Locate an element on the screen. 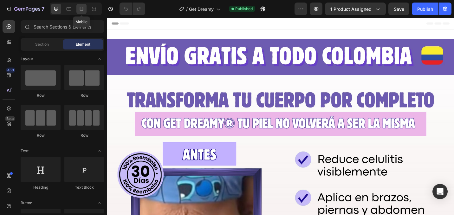 Image resolution: width=454 pixels, height=215 pixels. button: 1 product assigned is located at coordinates (355, 9).